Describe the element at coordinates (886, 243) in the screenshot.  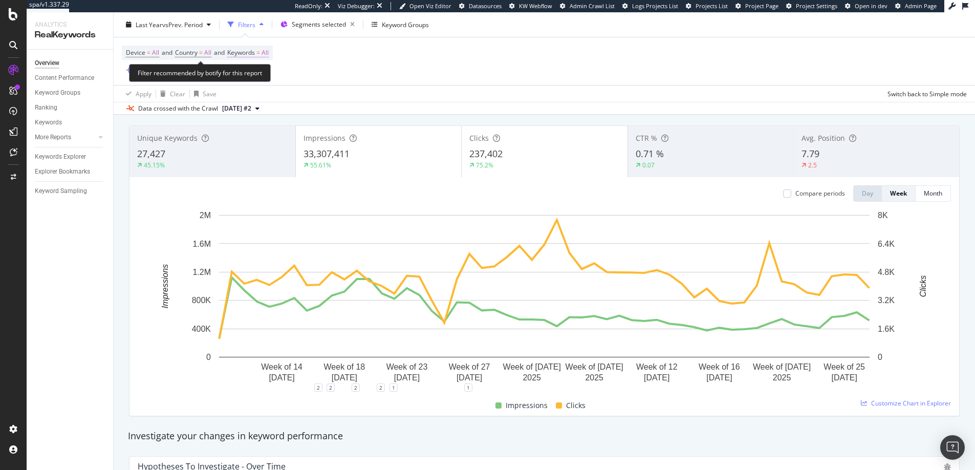
I see `text: 6.4K` at that location.